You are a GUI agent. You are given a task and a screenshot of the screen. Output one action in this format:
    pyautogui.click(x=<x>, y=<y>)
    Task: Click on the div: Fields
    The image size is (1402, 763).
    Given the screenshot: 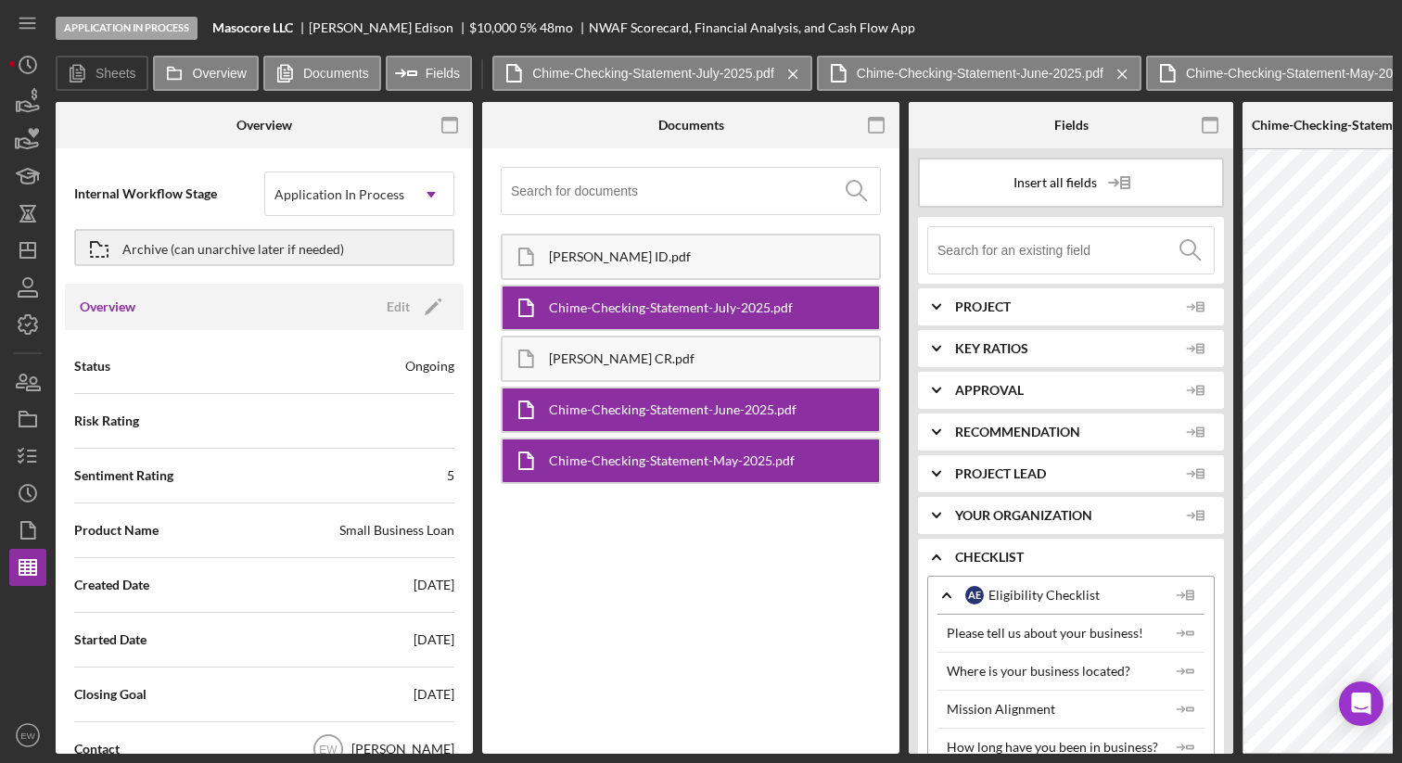 What is the action you would take?
    pyautogui.click(x=1071, y=125)
    